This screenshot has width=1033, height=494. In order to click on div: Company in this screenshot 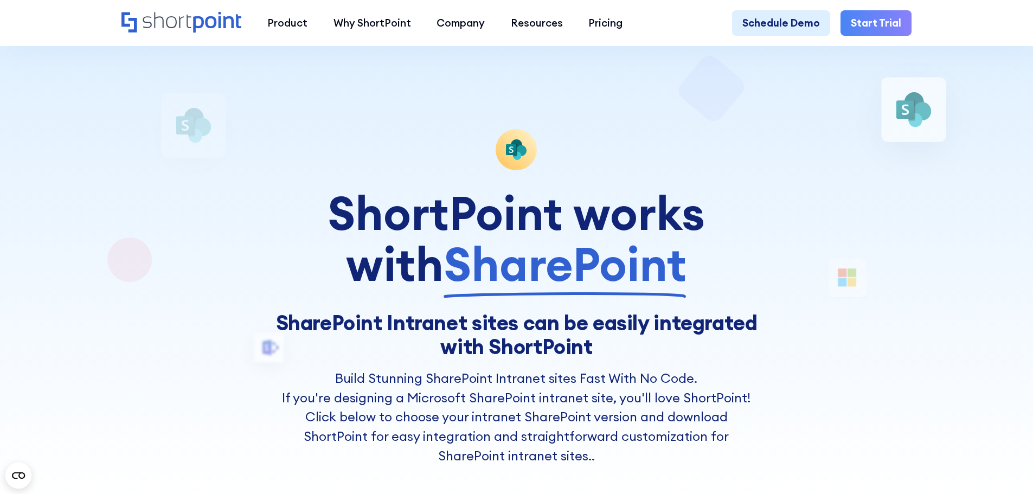, I will do `click(460, 23)`.